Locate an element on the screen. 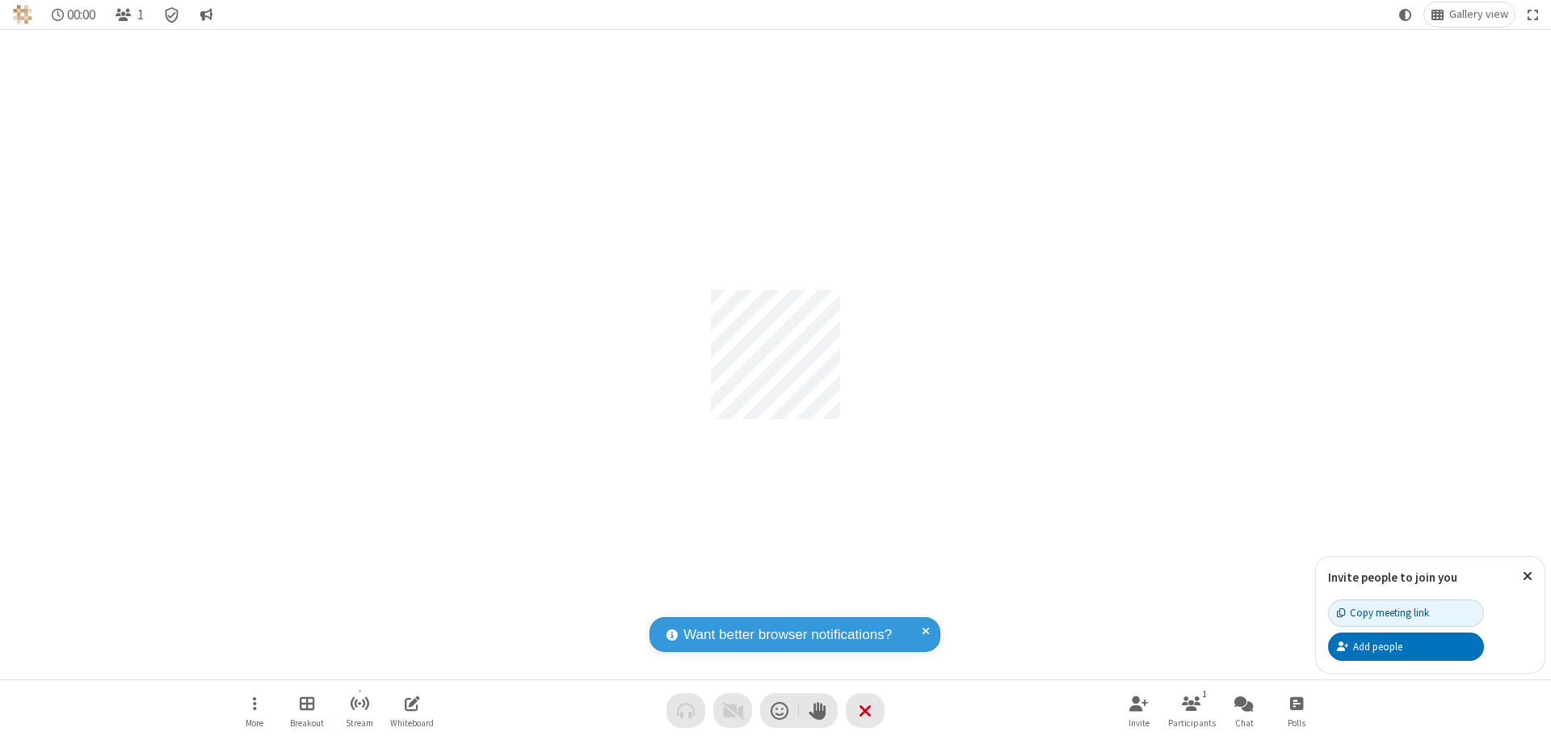 This screenshot has height=740, width=1551. div: Timer is located at coordinates (74, 15).